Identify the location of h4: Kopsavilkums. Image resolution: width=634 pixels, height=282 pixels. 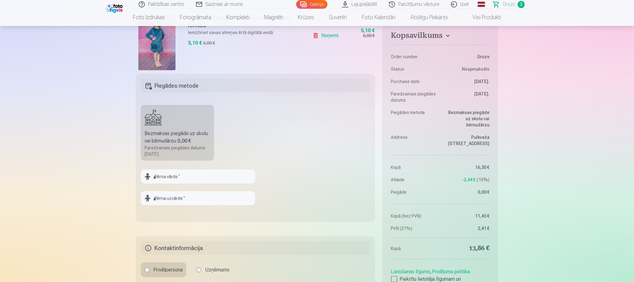
(440, 37).